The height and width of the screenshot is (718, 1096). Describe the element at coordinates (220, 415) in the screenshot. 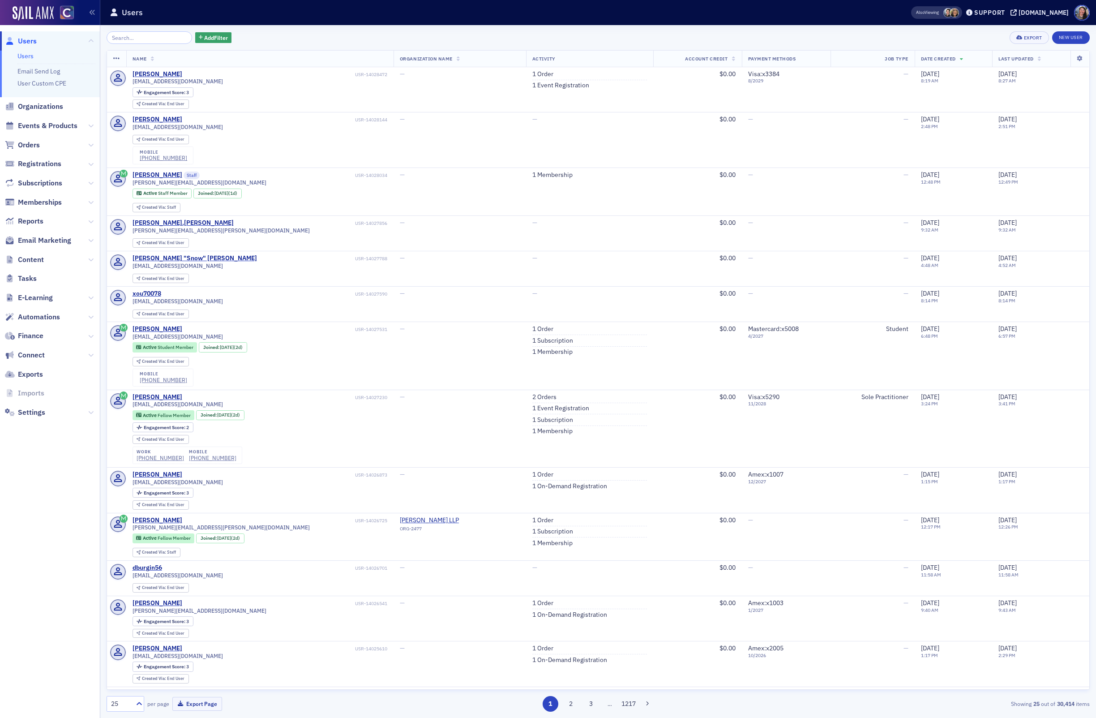

I see `div: Joined: 2025-09-15 00:00:00` at that location.